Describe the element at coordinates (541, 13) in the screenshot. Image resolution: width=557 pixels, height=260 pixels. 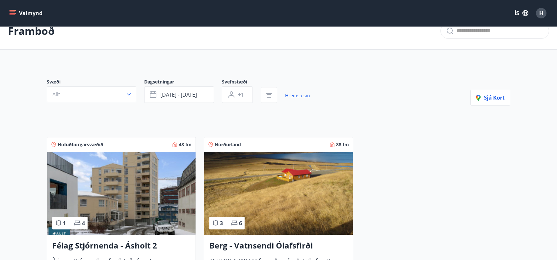
I see `span: H` at that location.